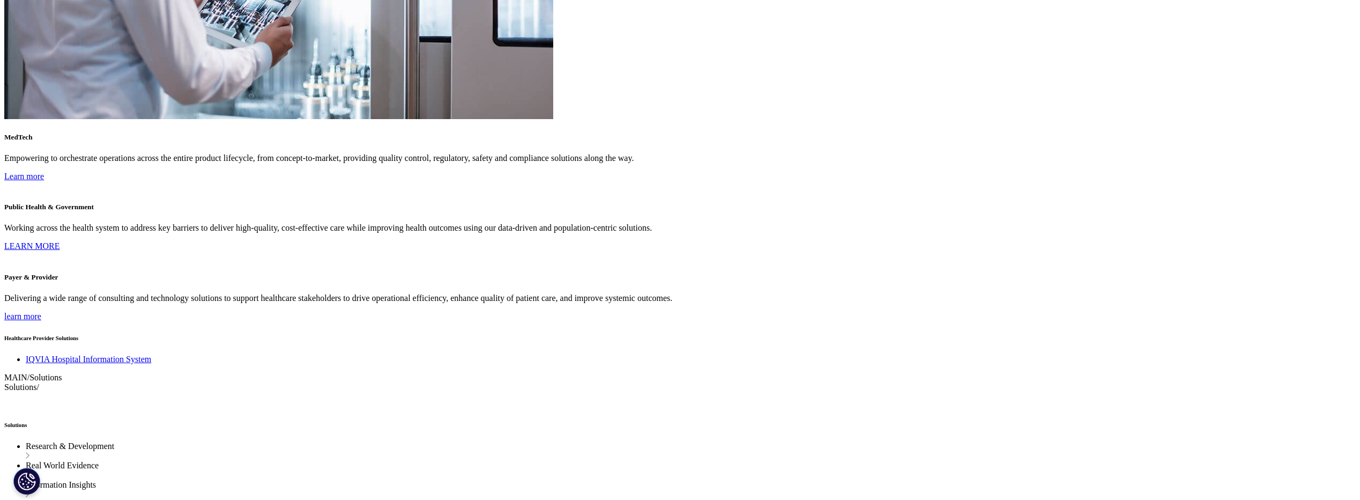  I want to click on li: Information Insights, so click(690, 489).